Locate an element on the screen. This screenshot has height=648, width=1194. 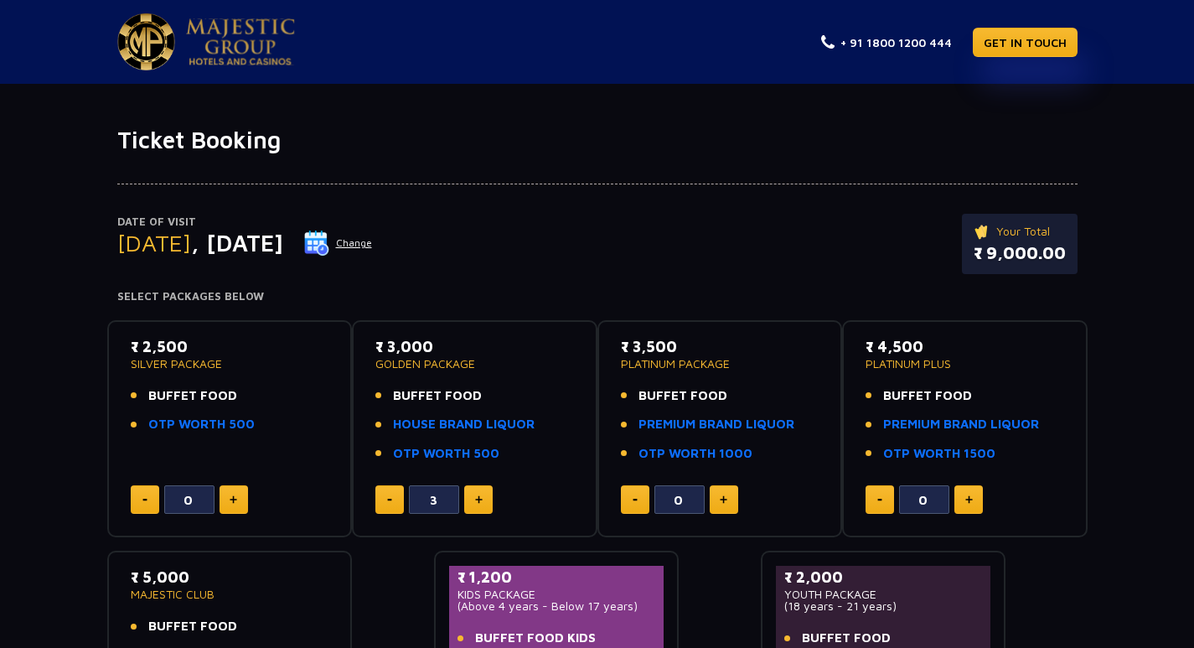
p: ₹ 4,500 is located at coordinates (965, 346).